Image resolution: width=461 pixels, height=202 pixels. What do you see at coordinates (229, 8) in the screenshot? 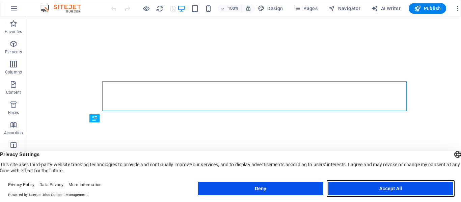
I see `button: 100%` at bounding box center [229, 8].